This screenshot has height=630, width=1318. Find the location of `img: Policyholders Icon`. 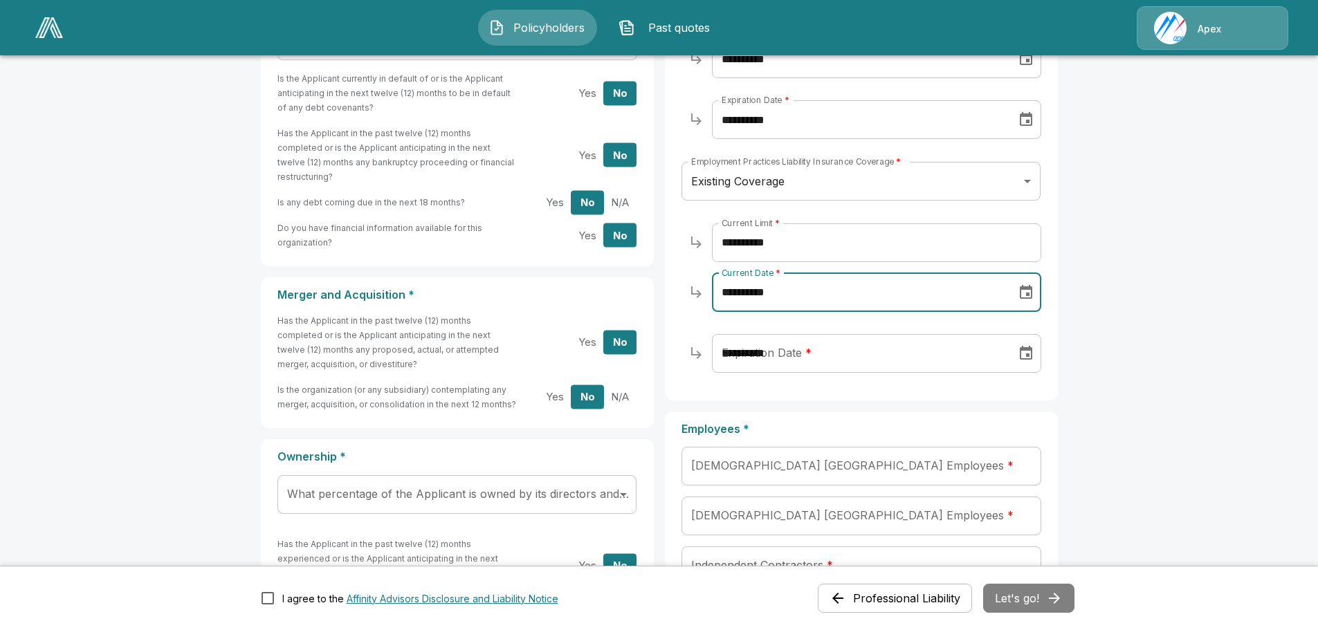

img: Policyholders Icon is located at coordinates (497, 28).